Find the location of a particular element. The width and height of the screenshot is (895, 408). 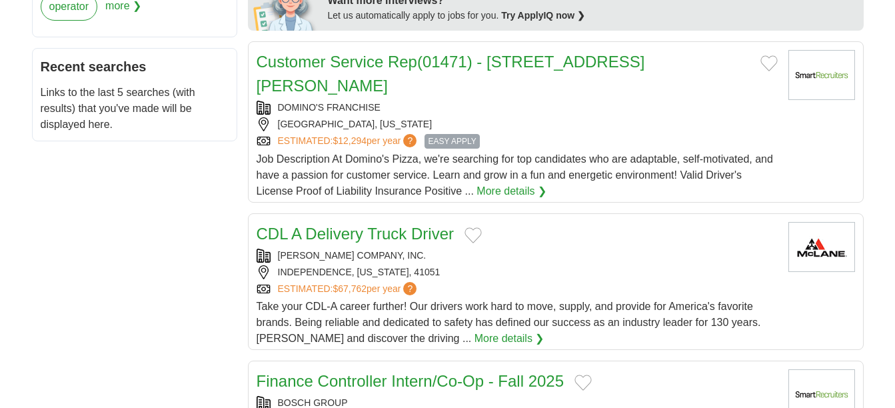

a: ESTIMATED:$12,294per year? is located at coordinates (348, 141).